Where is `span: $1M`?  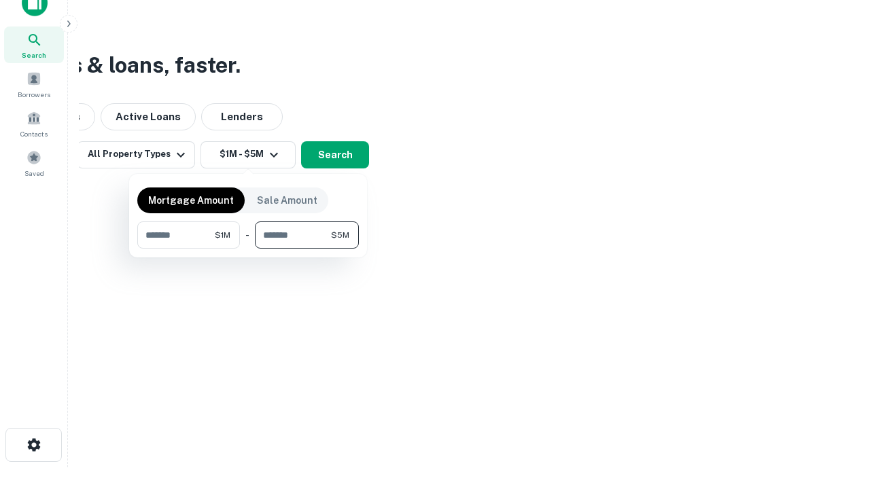 span: $1M is located at coordinates (222, 235).